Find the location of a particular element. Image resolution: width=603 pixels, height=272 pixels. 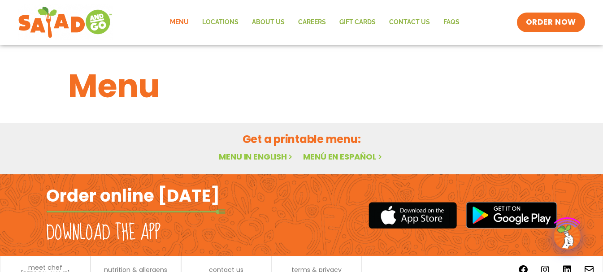

h1: Menu is located at coordinates (302, 86).